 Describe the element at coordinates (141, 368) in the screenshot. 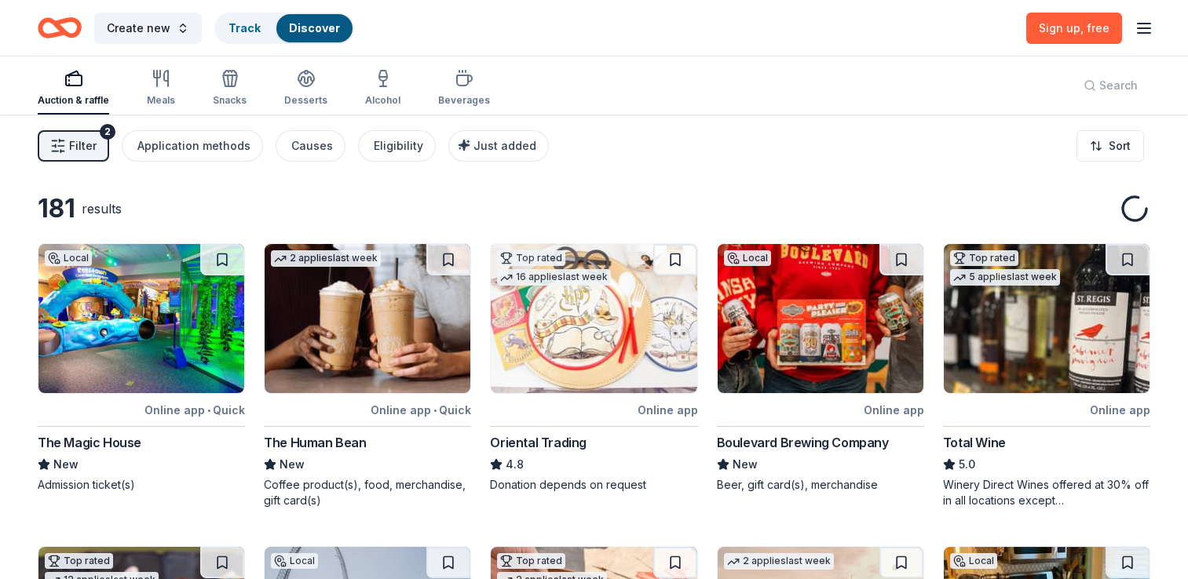

I see `a: Image for The Magic HouseLocalOnline app•QuickThe Magic HouseNewAdmission ticket(s)` at that location.